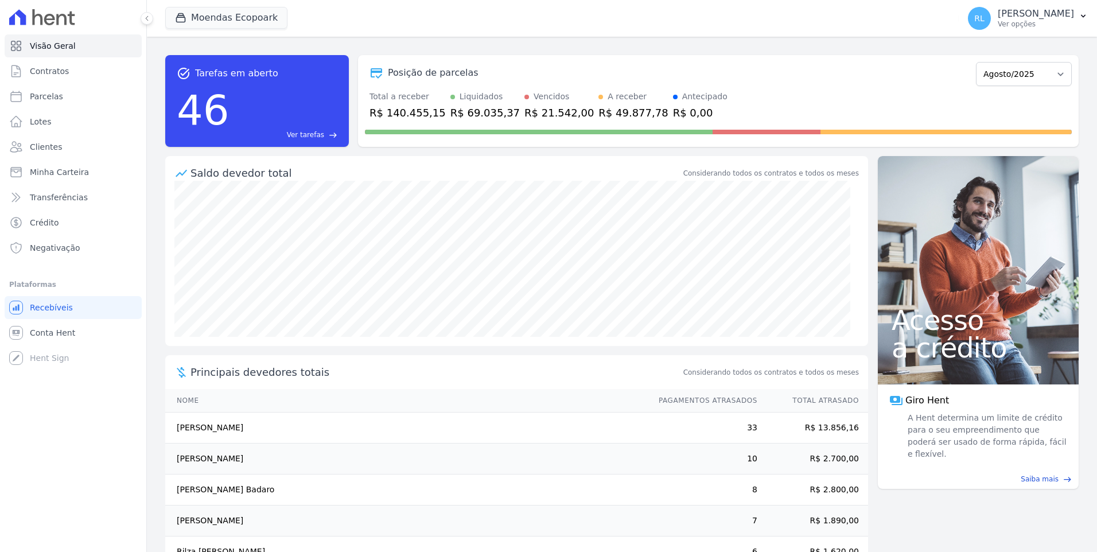 This screenshot has height=552, width=1097. What do you see at coordinates (433, 73) in the screenshot?
I see `div: Posição de parcelas` at bounding box center [433, 73].